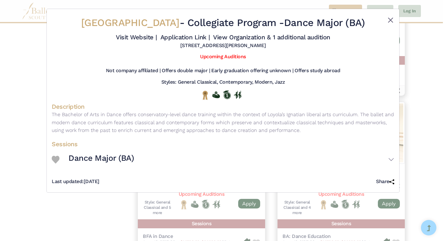  I want to click on h2: - Dance Major (BA), so click(223, 23).